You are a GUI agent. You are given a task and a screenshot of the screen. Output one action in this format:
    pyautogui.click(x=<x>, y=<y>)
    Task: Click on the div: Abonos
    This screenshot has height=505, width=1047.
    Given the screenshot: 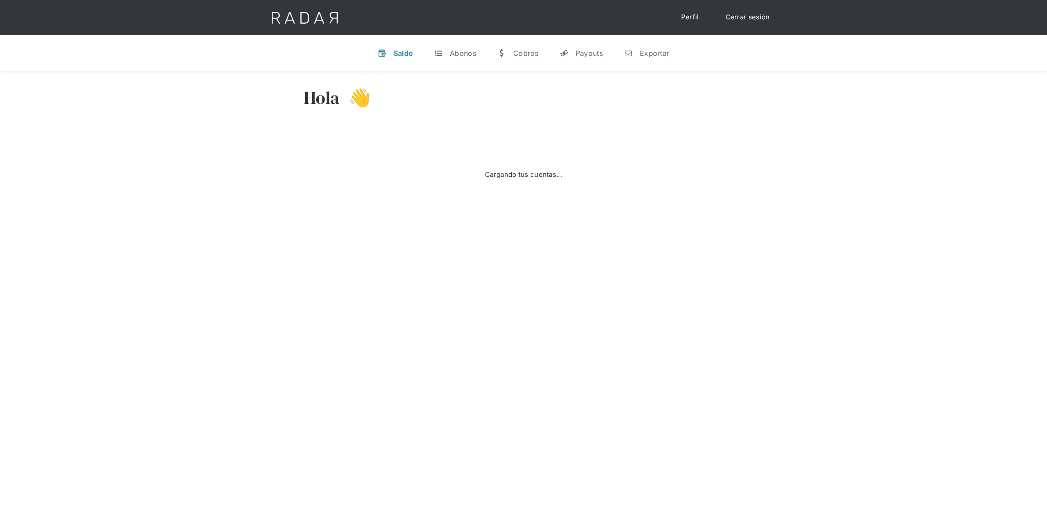 What is the action you would take?
    pyautogui.click(x=463, y=53)
    